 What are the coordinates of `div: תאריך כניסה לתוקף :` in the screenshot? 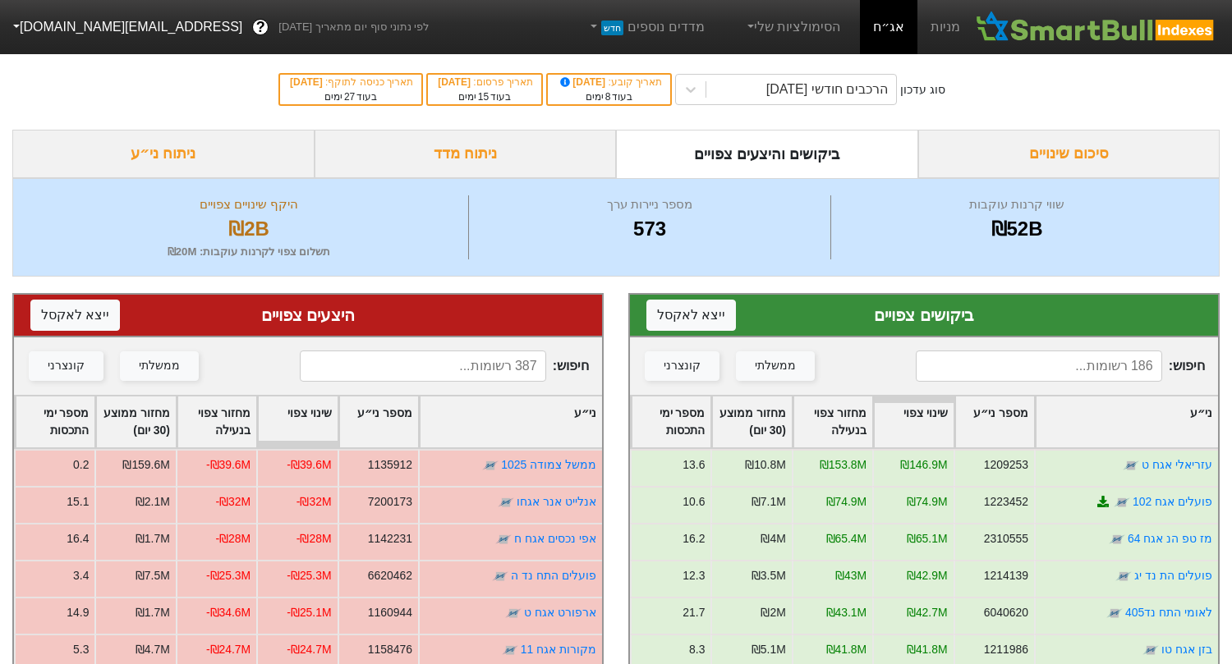 It's located at (351, 82).